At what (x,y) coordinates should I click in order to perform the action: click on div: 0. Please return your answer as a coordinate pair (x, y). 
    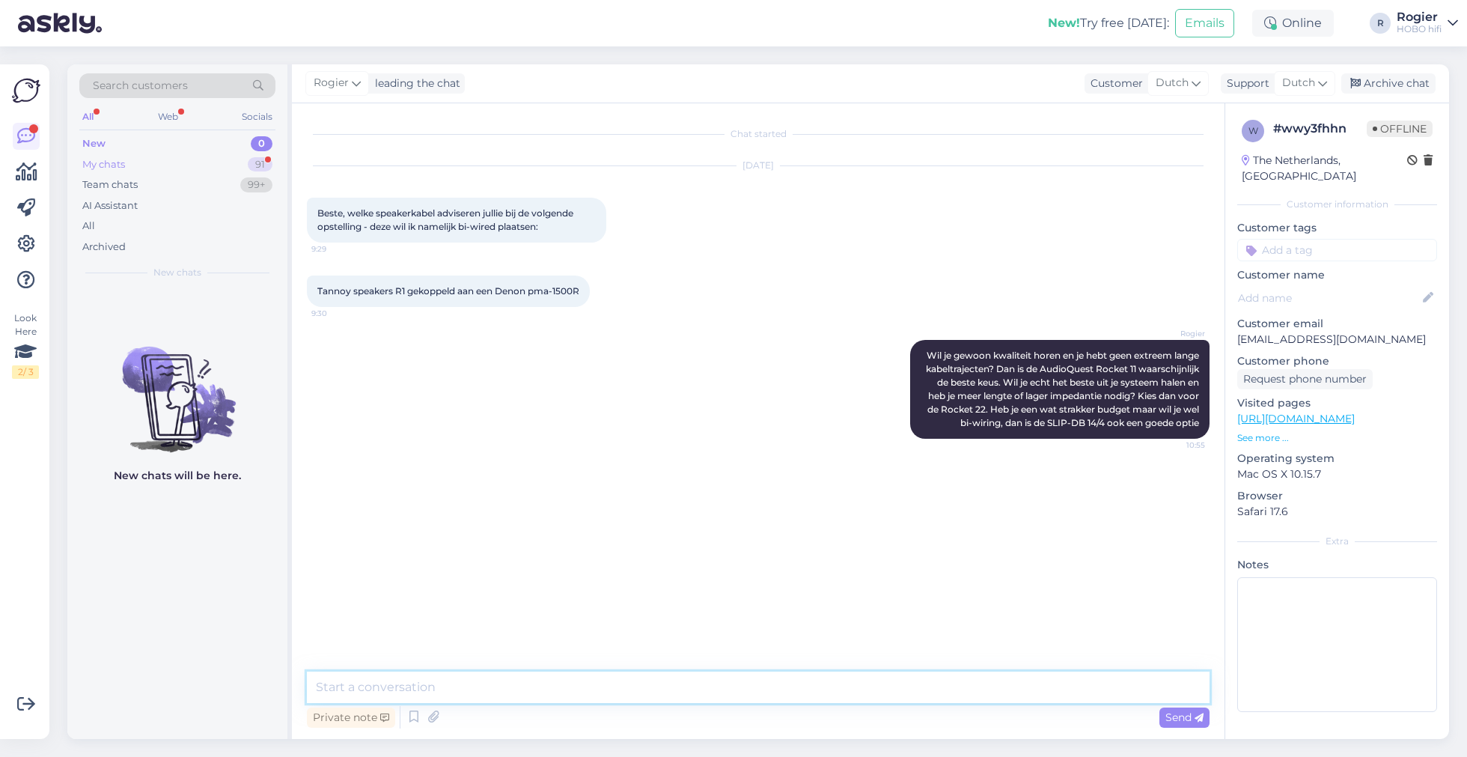
    Looking at the image, I should click on (261, 144).